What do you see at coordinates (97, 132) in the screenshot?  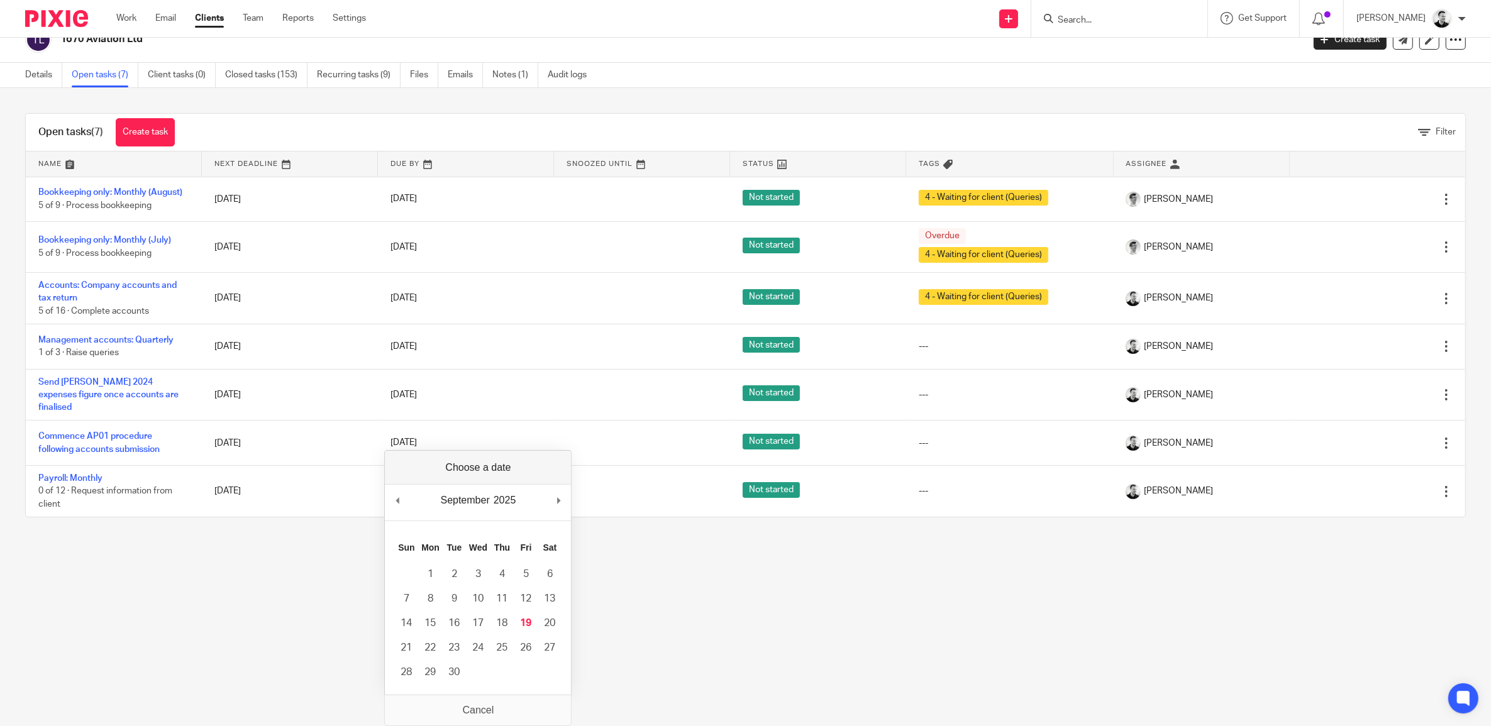 I see `span: (7)` at bounding box center [97, 132].